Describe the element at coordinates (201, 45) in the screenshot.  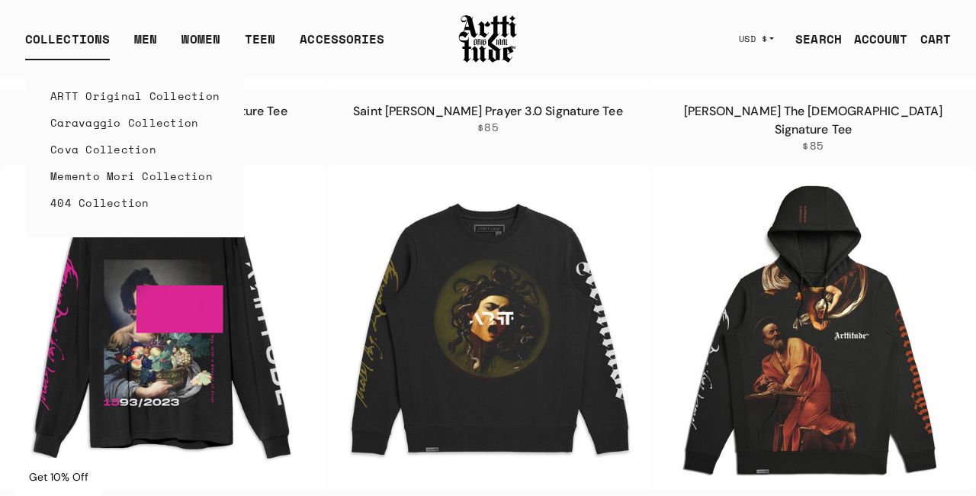
I see `a: WOMEN` at that location.